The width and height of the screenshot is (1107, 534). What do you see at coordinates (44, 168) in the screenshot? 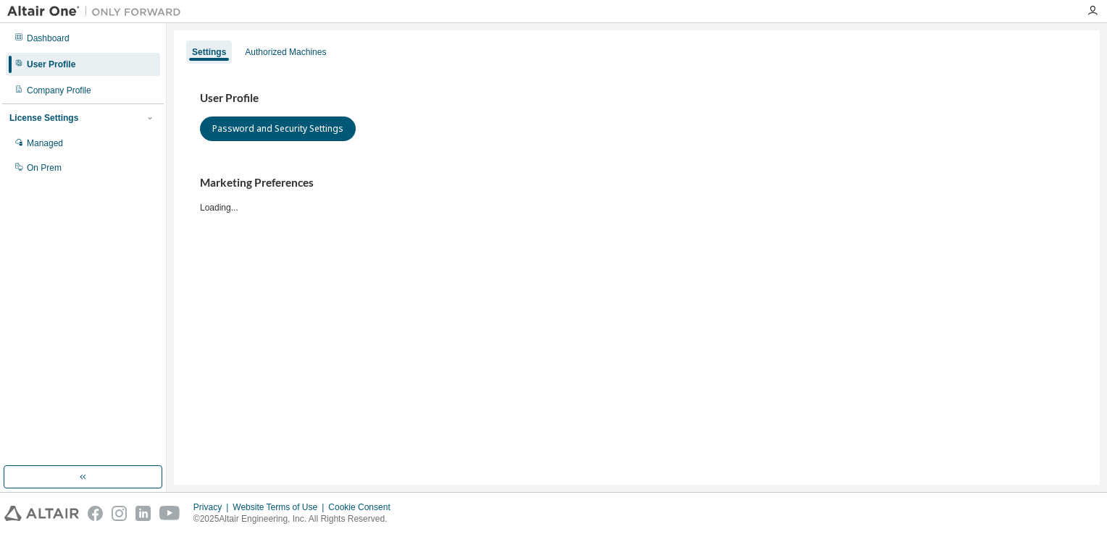
I see `div: On Prem` at bounding box center [44, 168].